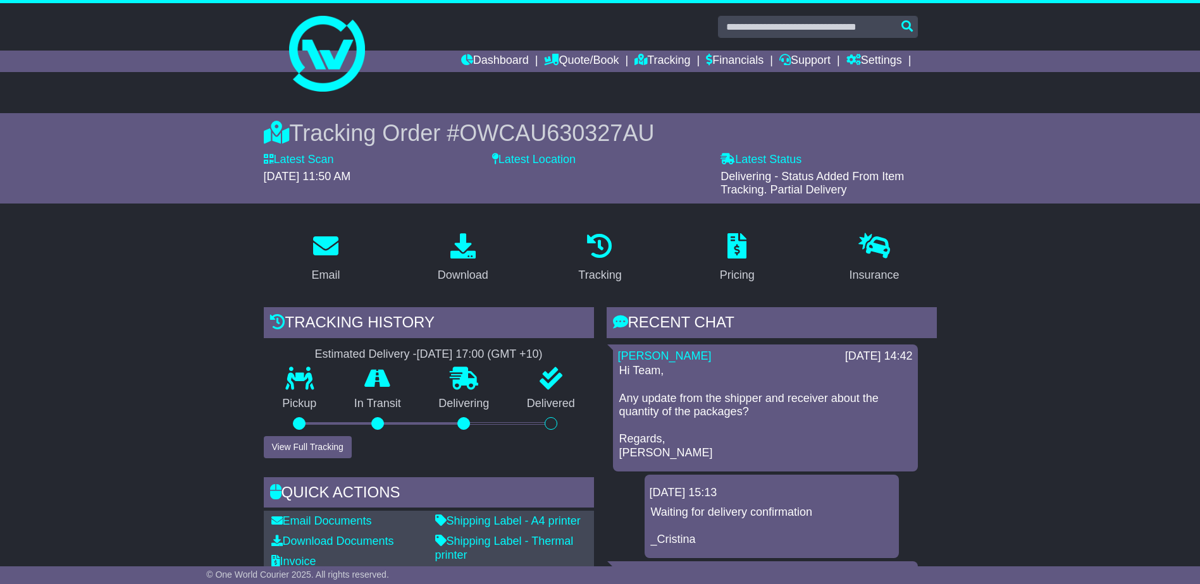  Describe the element at coordinates (534, 160) in the screenshot. I see `label: Latest Location` at that location.